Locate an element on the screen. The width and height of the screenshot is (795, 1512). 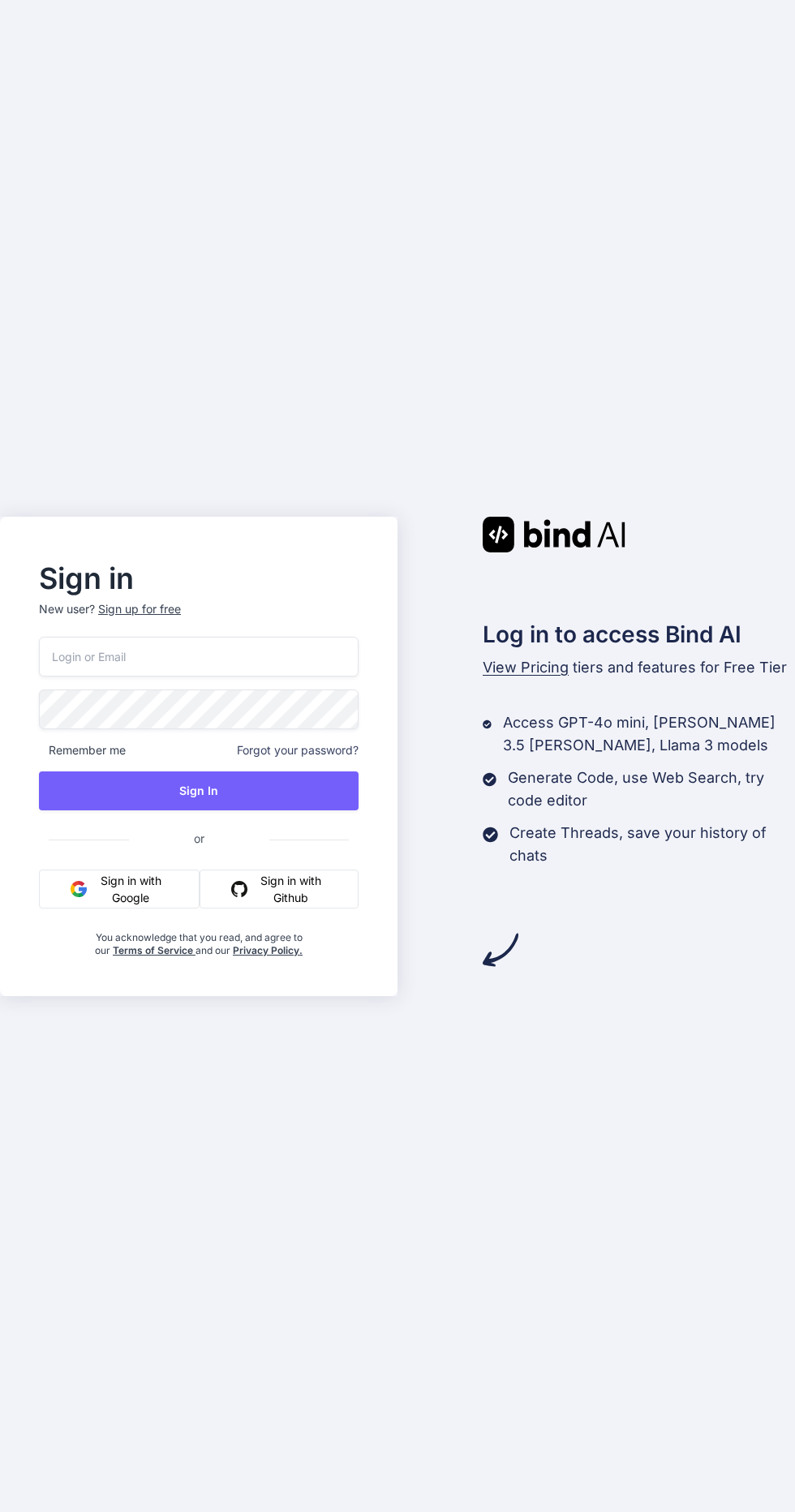
p: Create Threads, save your history of chats is located at coordinates (652, 845).